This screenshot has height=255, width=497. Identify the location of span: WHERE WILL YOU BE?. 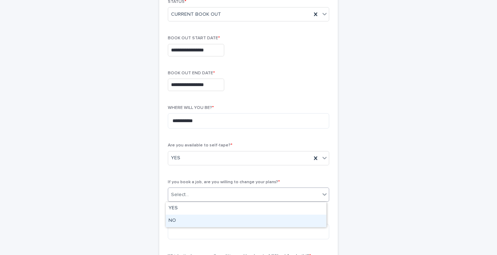
(191, 108).